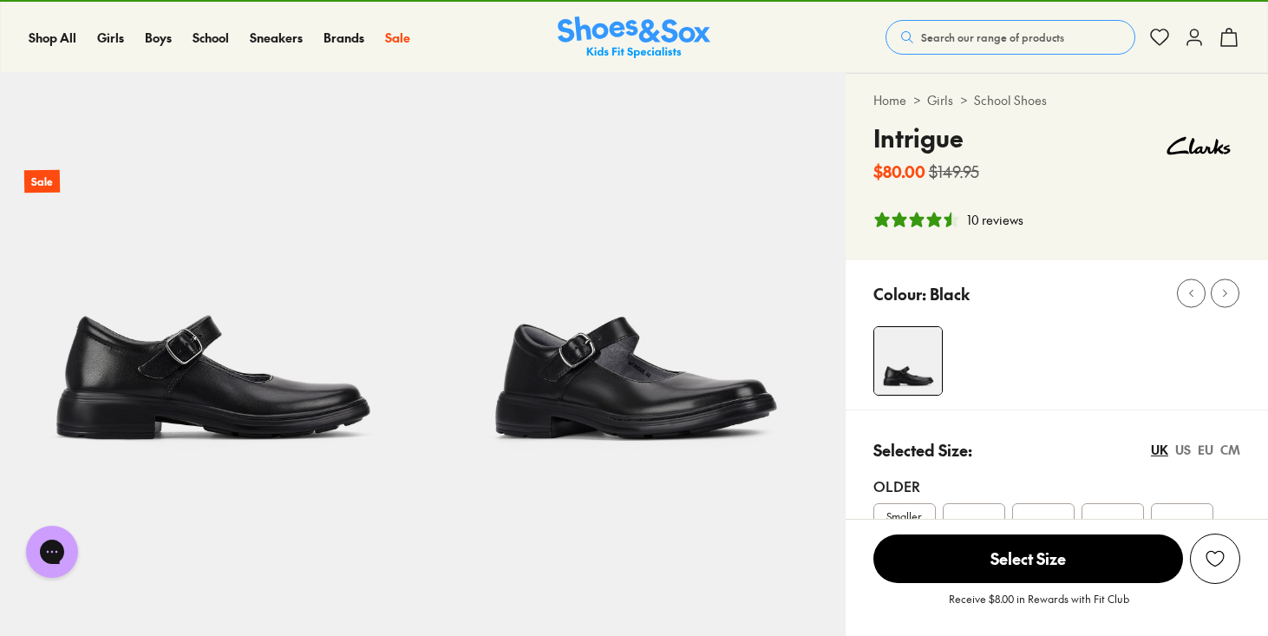 The image size is (1268, 636). Describe the element at coordinates (1039, 606) in the screenshot. I see `p: Receive $8.00 in Rewards with Fit Club` at that location.